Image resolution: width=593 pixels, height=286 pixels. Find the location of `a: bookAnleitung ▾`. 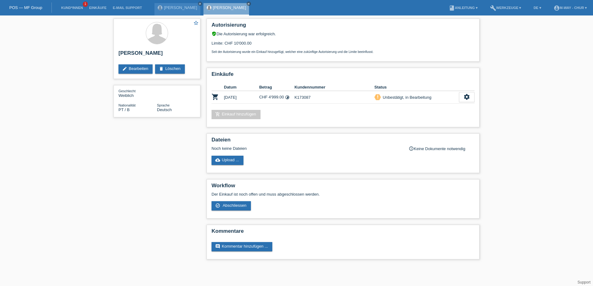

a: bookAnleitung ▾ is located at coordinates (463, 8).